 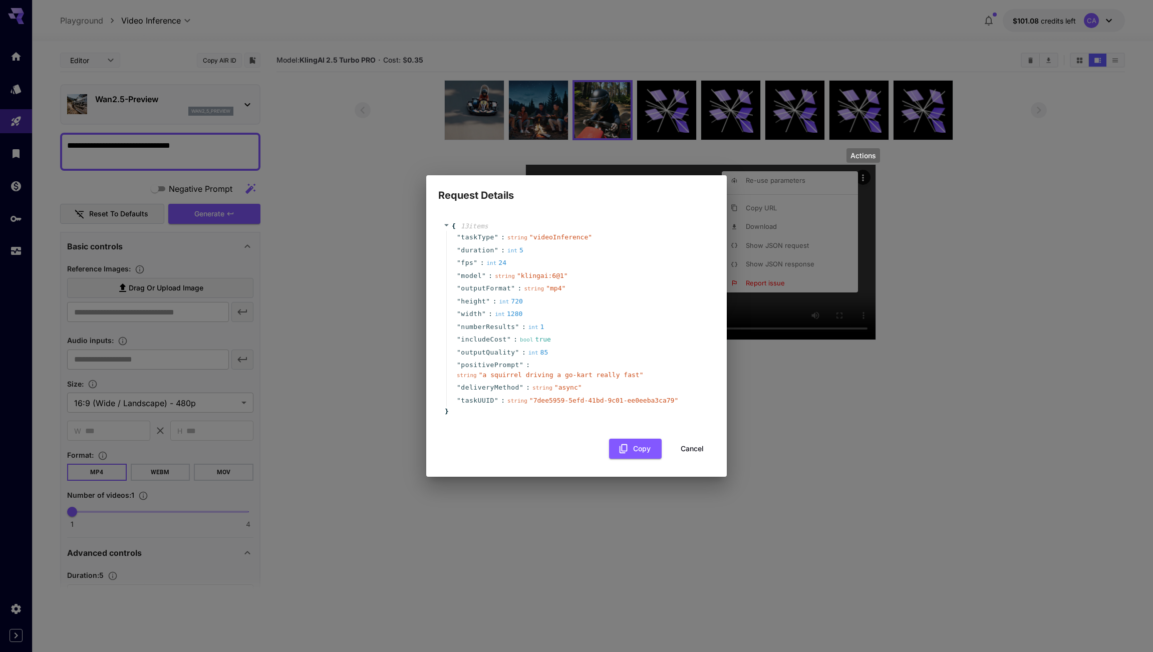 I want to click on div: 1, so click(x=536, y=327).